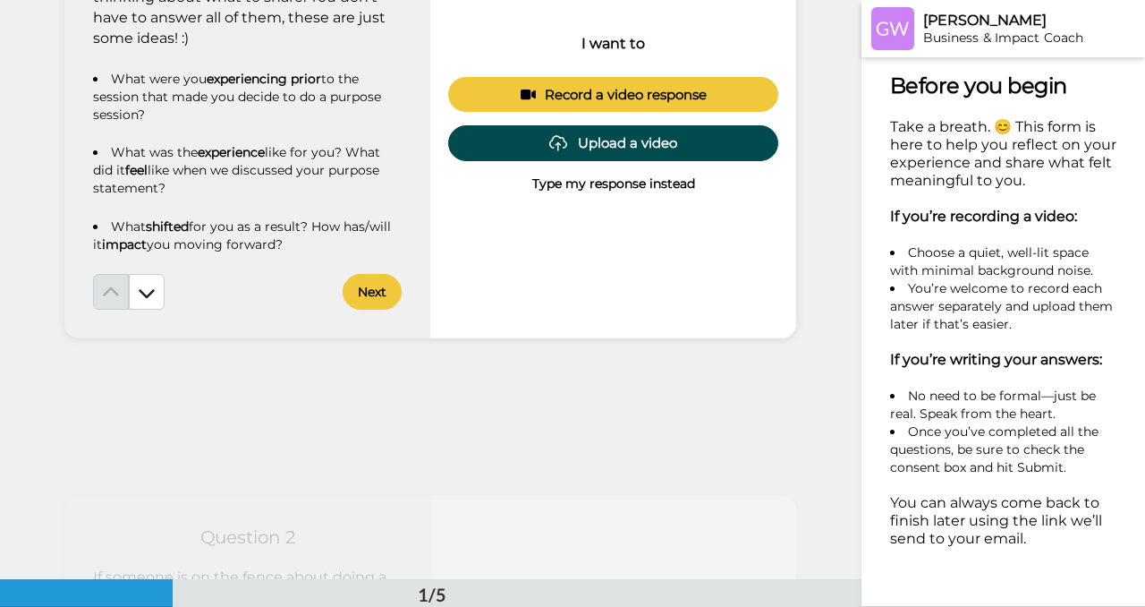 The width and height of the screenshot is (1145, 607). What do you see at coordinates (614, 183) in the screenshot?
I see `p: Type my response instead` at bounding box center [614, 183].